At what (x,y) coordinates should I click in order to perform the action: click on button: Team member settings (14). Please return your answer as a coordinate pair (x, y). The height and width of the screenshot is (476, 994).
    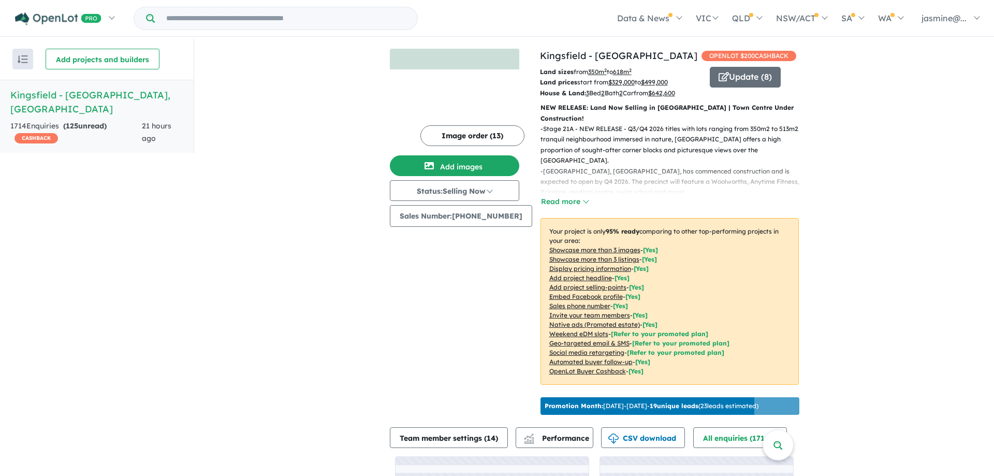
    Looking at the image, I should click on (449, 437).